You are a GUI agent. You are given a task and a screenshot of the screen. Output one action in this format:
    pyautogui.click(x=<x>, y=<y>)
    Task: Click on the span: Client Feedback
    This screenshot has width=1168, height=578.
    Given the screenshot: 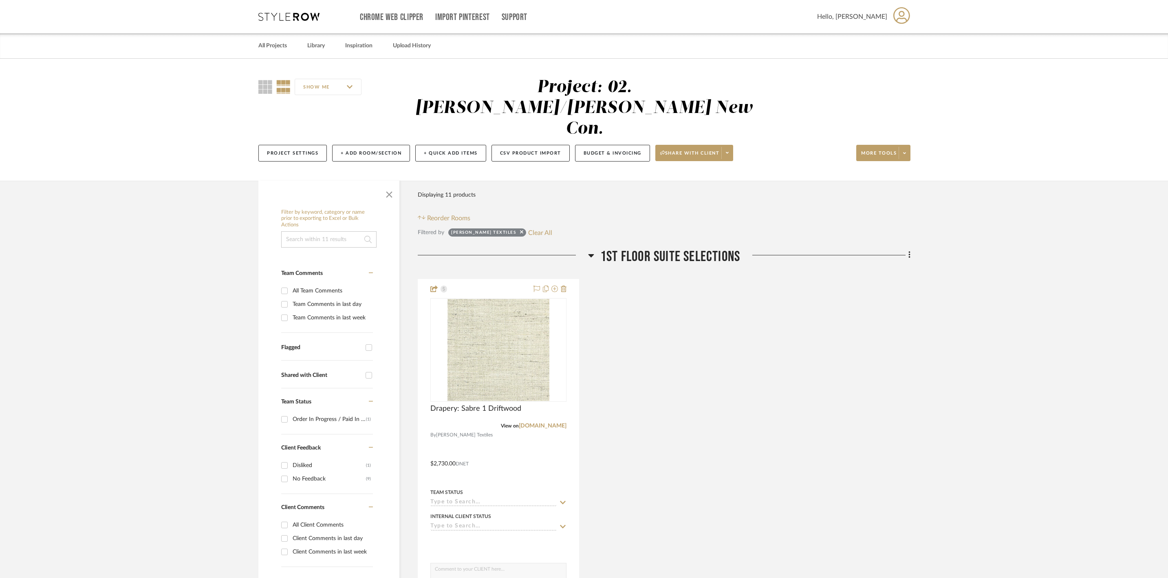 What is the action you would take?
    pyautogui.click(x=301, y=448)
    